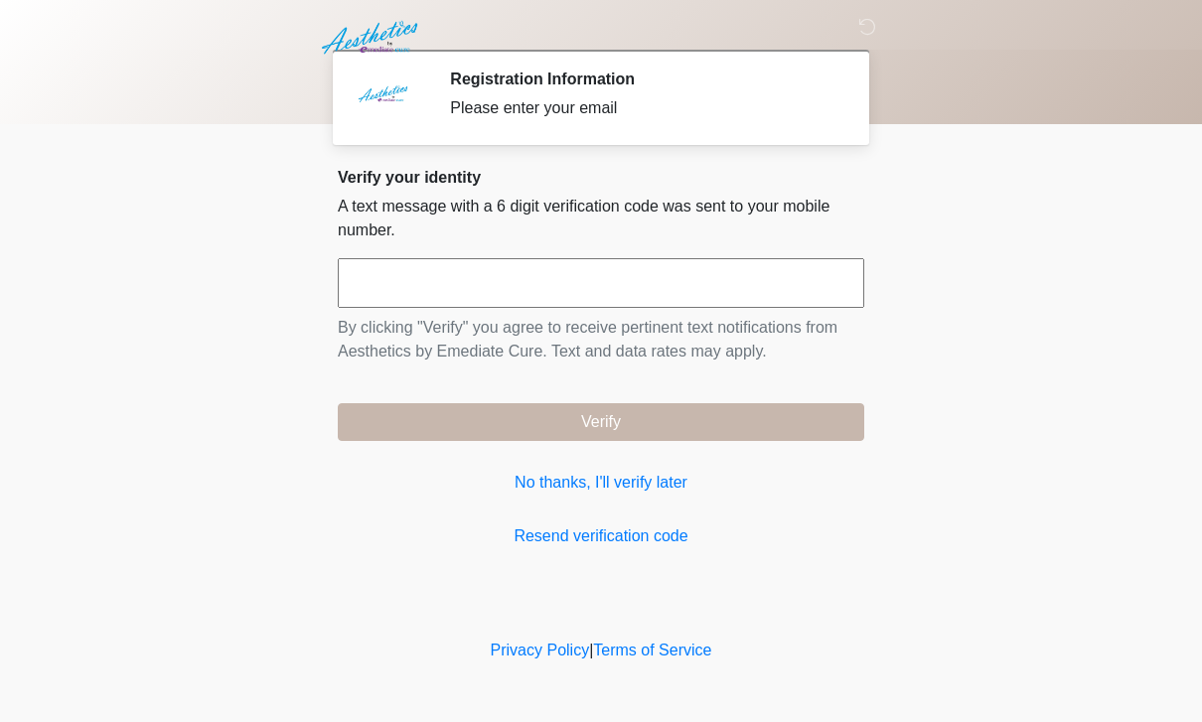 This screenshot has height=722, width=1202. What do you see at coordinates (601, 177) in the screenshot?
I see `h2: Verify your identity` at bounding box center [601, 177].